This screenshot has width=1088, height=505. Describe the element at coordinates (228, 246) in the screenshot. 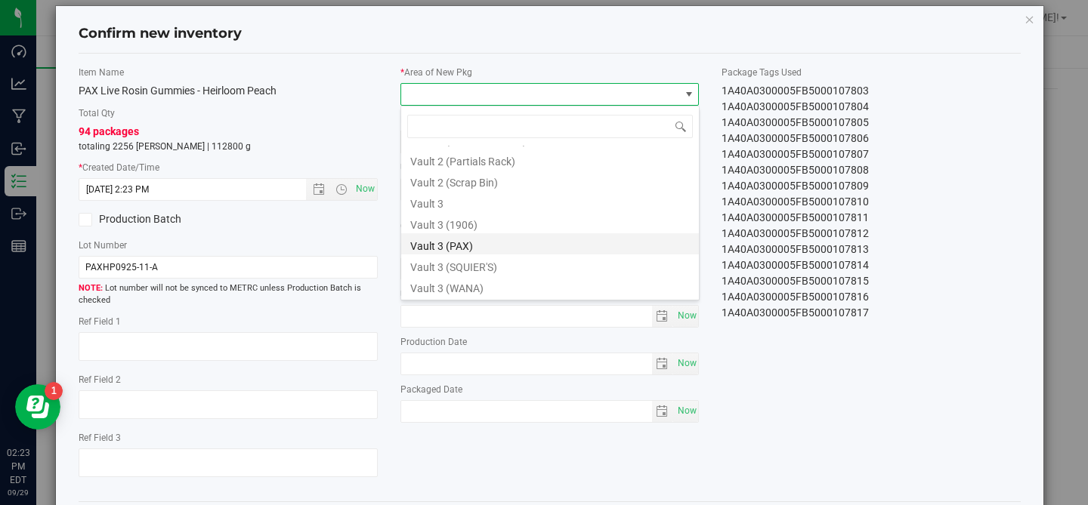

I see `label: Lot Number` at that location.